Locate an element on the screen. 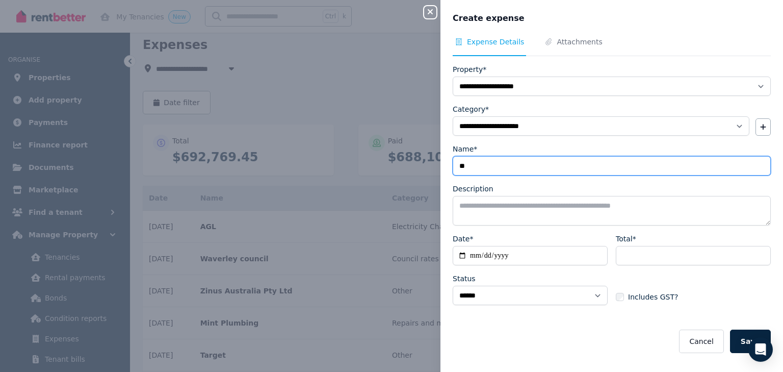  input: Includes GST? is located at coordinates (620, 297).